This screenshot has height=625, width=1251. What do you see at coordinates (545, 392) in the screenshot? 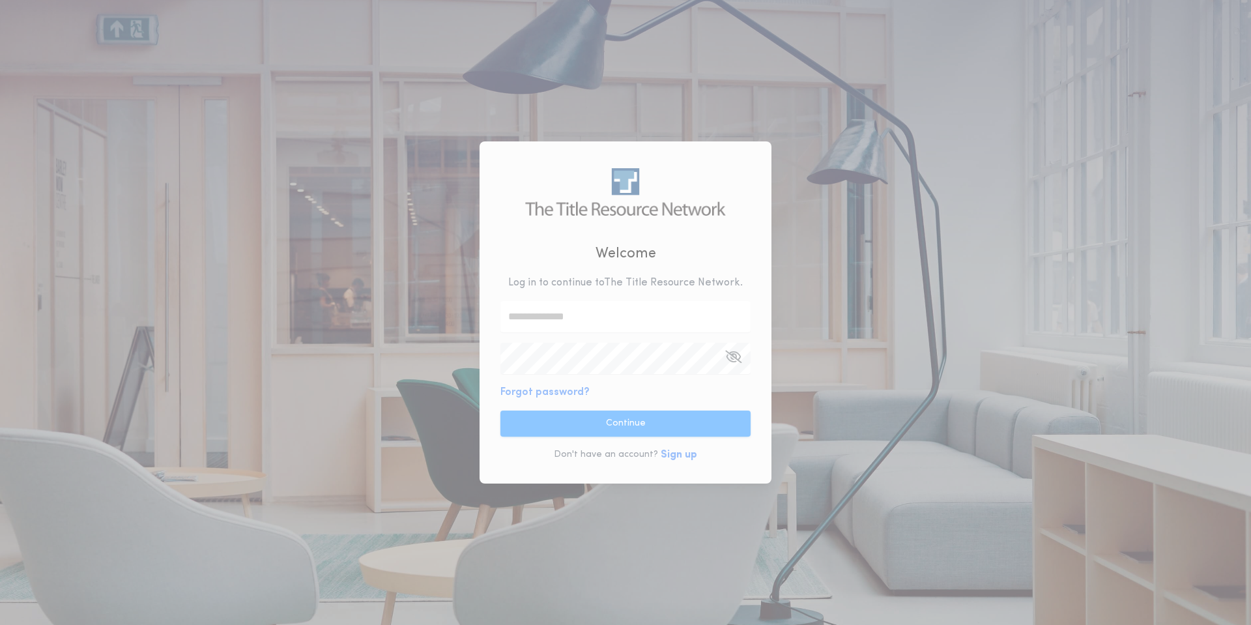
I see `button: Forgot password?` at bounding box center [545, 392].